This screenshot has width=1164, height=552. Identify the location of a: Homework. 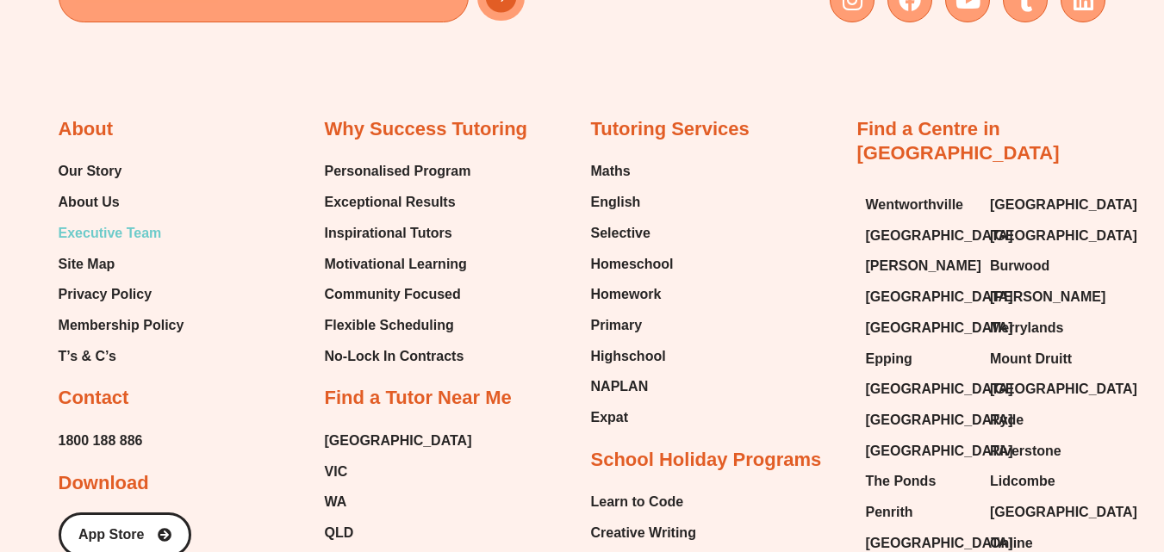
(632, 295).